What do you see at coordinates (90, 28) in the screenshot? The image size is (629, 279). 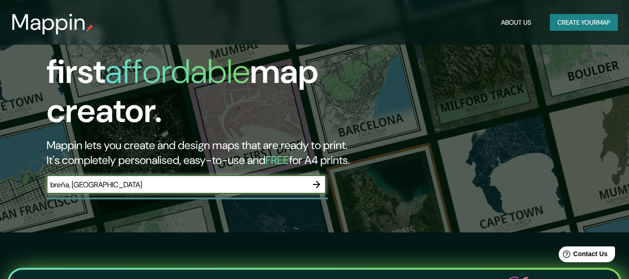 I see `img: mappin-pin` at bounding box center [90, 28].